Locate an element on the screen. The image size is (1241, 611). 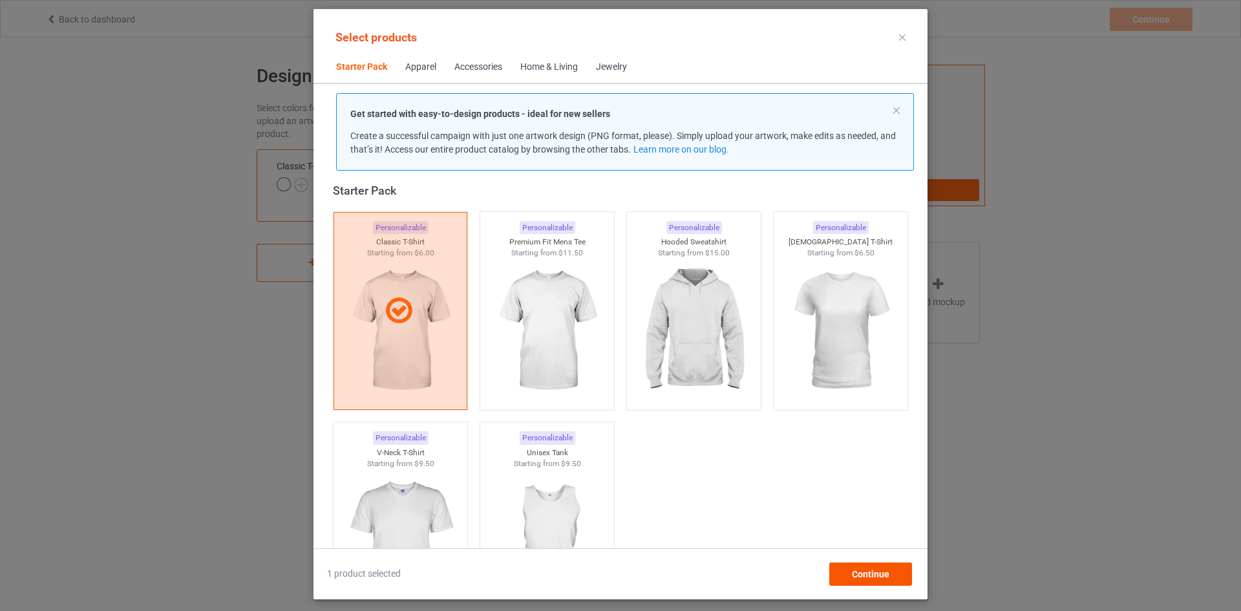
div: Starter Pack is located at coordinates (623, 190).